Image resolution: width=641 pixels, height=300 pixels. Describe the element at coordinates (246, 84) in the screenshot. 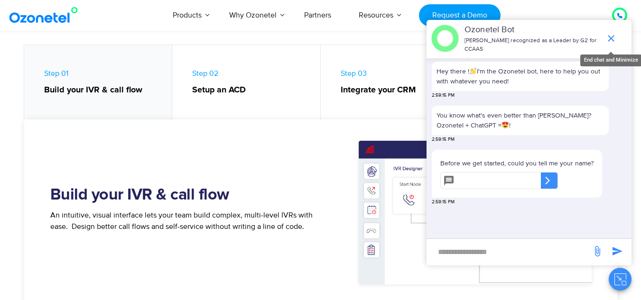

I see `a: Step 02Setup an ACD` at that location.